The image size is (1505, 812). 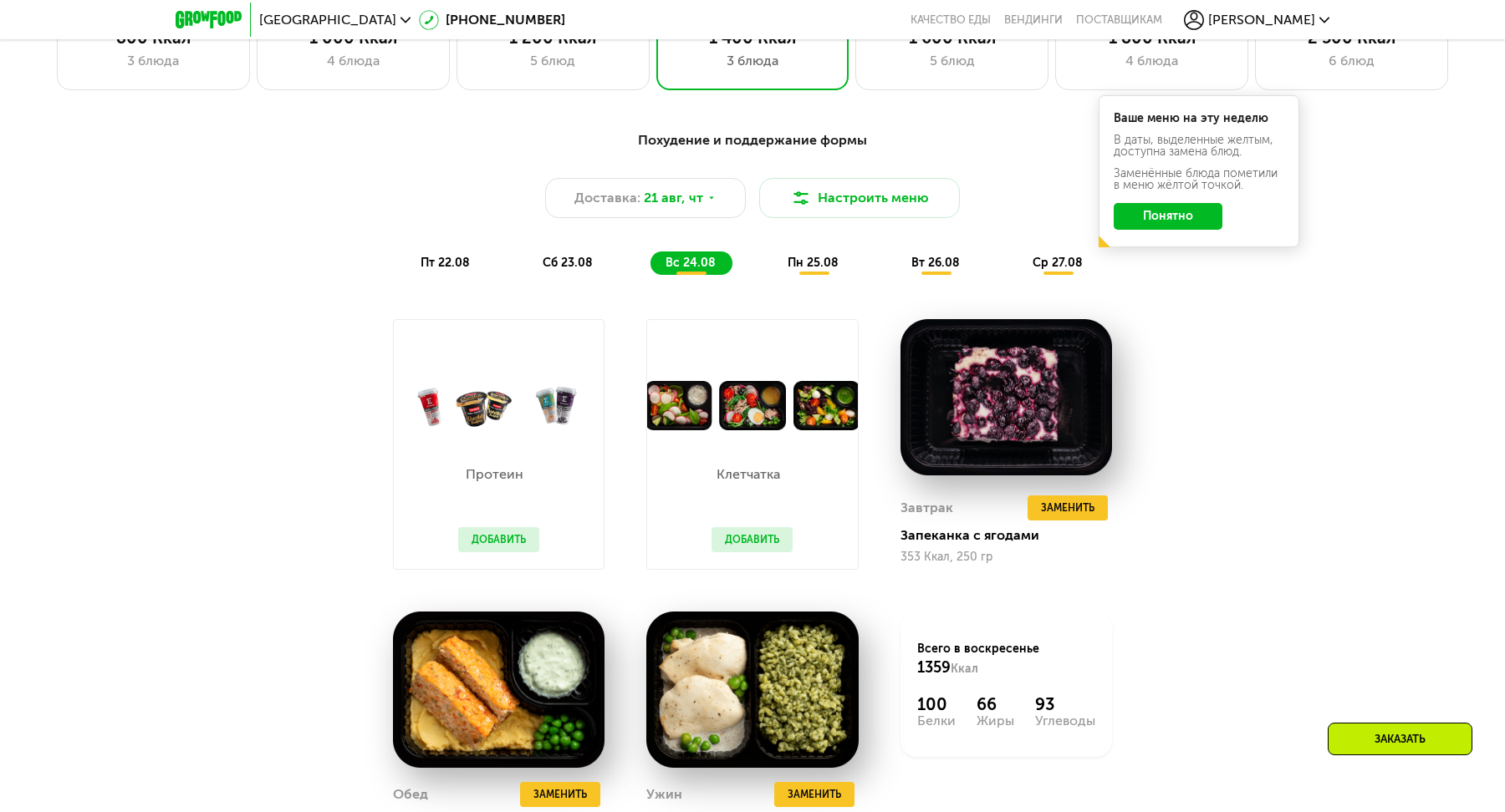 I want to click on div: В даты, выделенные желтым, доступна замена блюд., so click(x=1199, y=146).